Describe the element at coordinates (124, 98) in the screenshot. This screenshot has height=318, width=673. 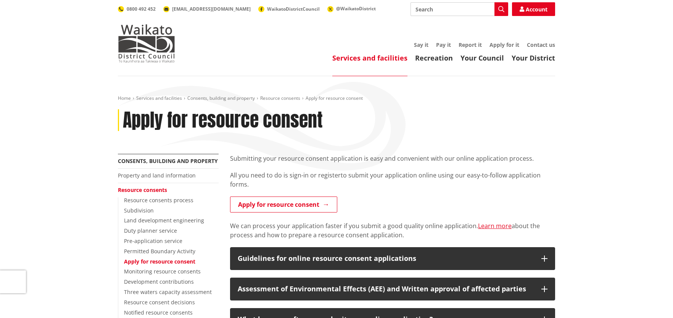
I see `a: Home` at that location.